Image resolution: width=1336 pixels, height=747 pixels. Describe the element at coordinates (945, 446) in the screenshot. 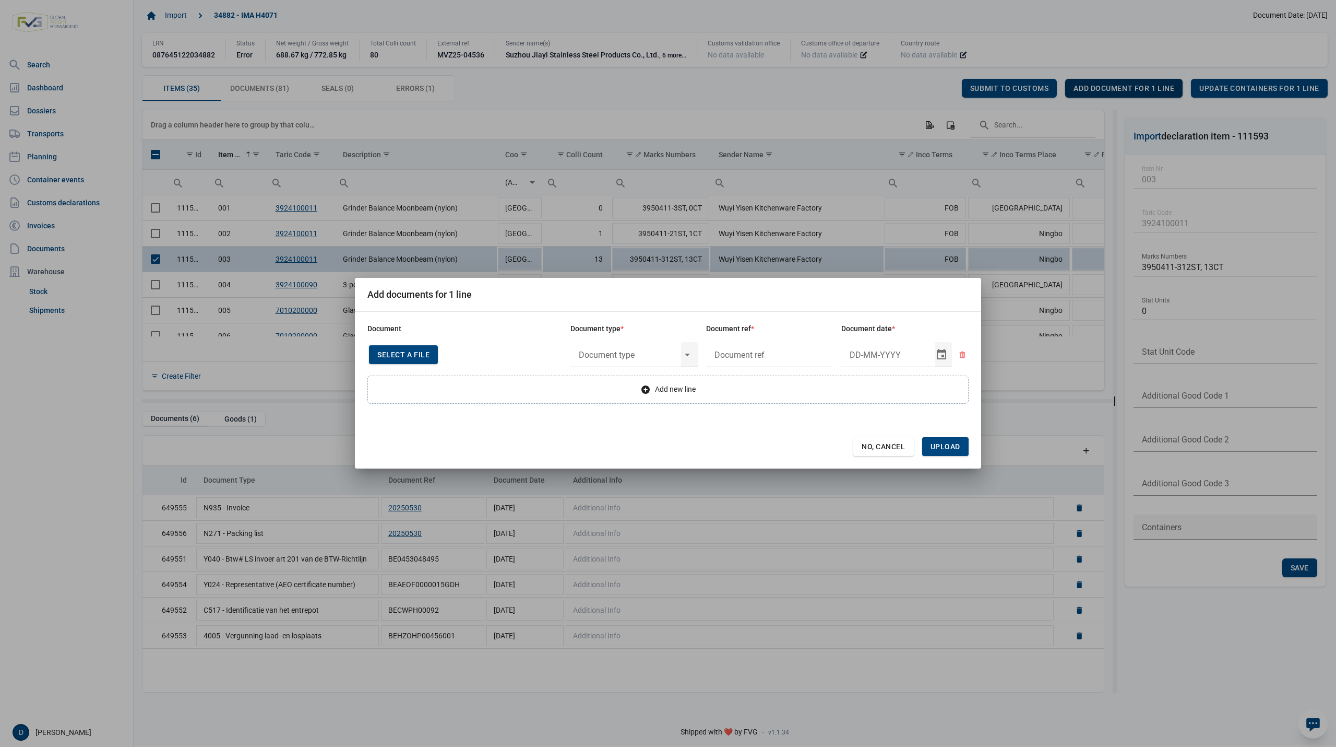

I see `div: Upload` at that location.